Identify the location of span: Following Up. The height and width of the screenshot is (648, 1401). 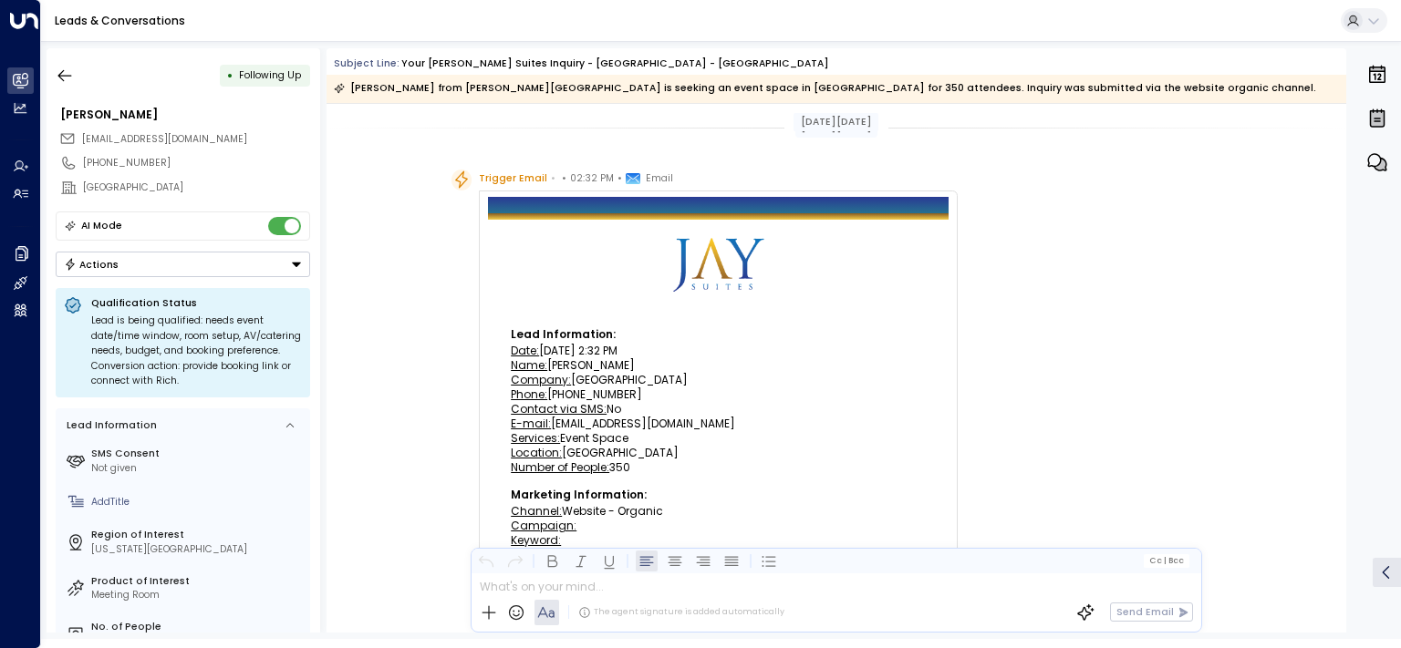
(270, 75).